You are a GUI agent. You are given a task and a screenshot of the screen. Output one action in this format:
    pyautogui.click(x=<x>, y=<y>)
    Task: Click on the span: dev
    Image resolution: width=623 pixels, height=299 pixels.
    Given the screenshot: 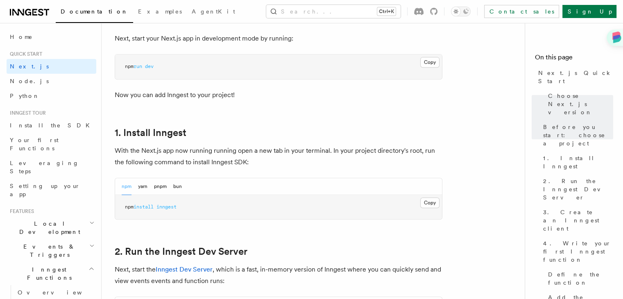 What is the action you would take?
    pyautogui.click(x=149, y=66)
    